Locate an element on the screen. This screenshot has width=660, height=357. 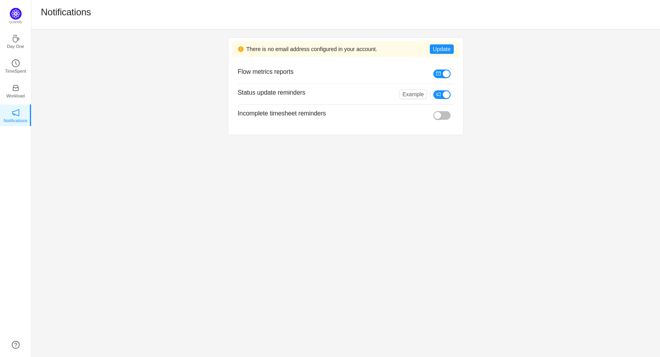
p: Workload is located at coordinates (15, 96).